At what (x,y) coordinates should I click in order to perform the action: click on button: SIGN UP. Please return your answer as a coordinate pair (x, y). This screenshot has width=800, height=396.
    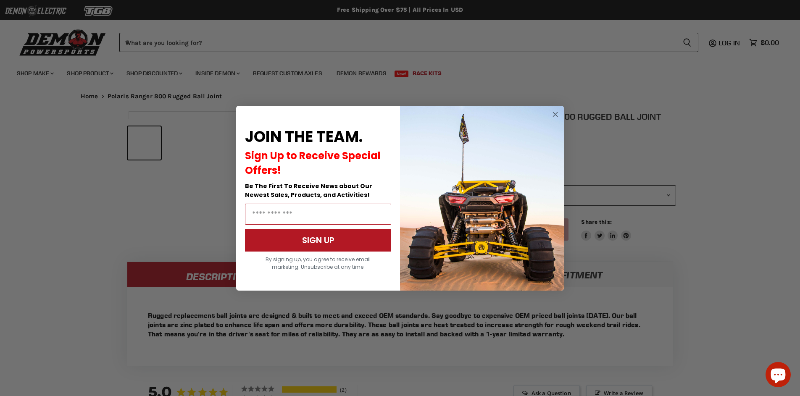
    Looking at the image, I should click on (318, 240).